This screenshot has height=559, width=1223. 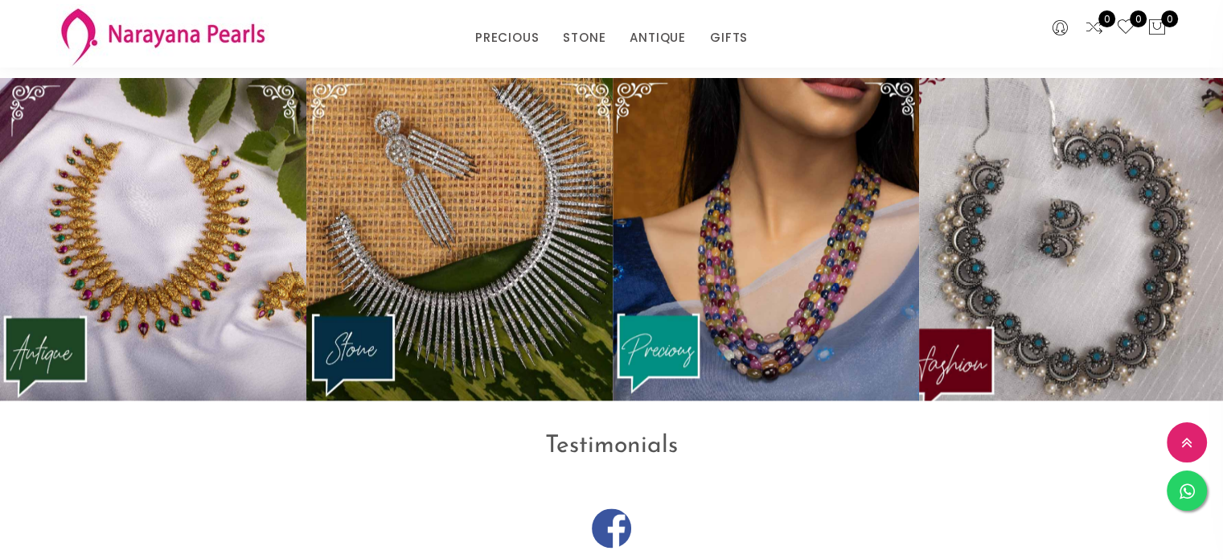 I want to click on a: PRECIOUS, so click(x=507, y=38).